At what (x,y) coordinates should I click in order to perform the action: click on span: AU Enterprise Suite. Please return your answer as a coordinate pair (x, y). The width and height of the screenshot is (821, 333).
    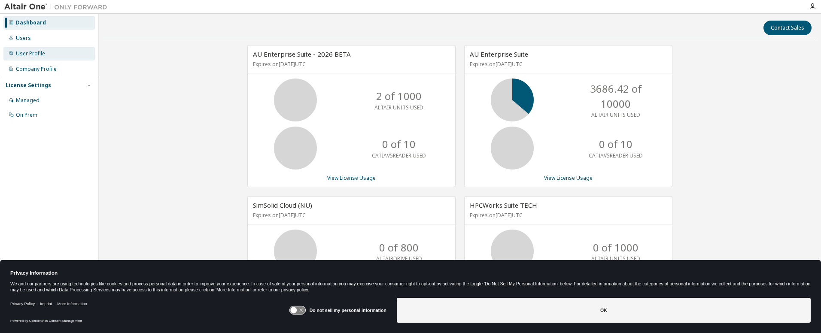
    Looking at the image, I should click on (499, 54).